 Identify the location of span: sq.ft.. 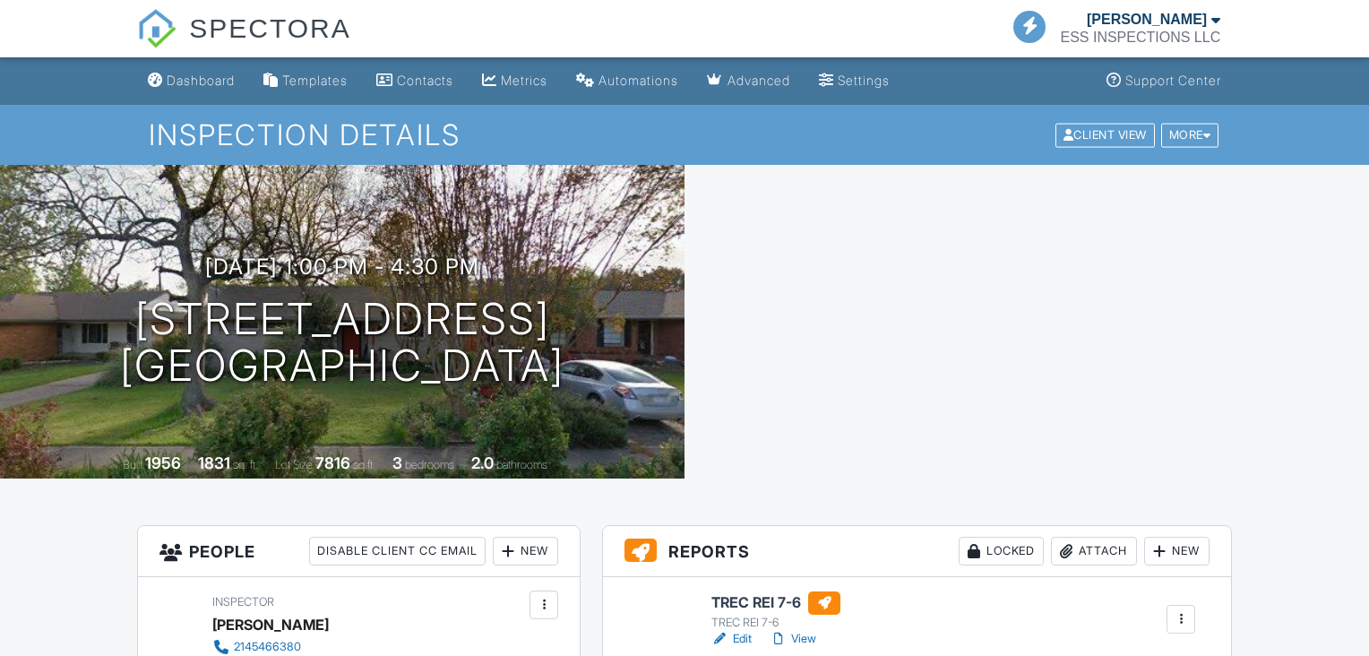
(364, 464).